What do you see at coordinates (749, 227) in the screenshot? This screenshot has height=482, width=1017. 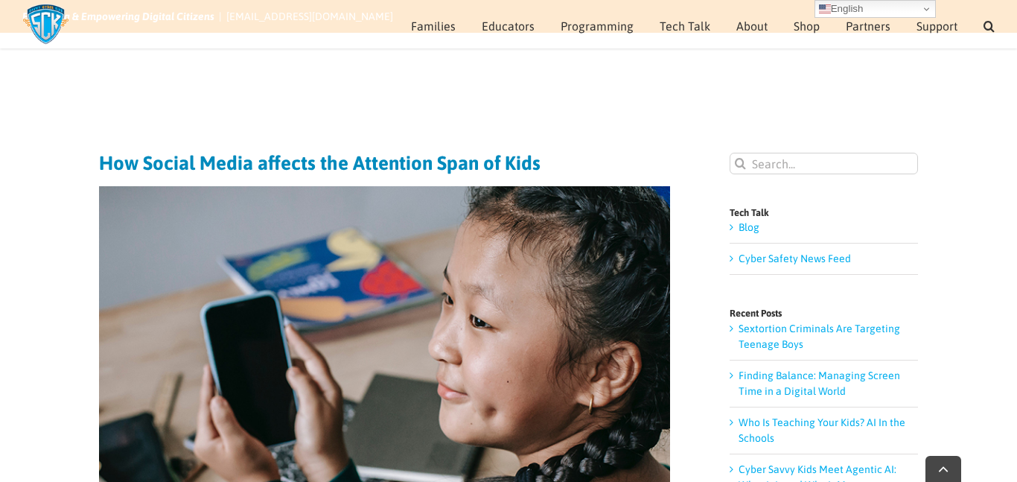 I see `a: Blog` at bounding box center [749, 227].